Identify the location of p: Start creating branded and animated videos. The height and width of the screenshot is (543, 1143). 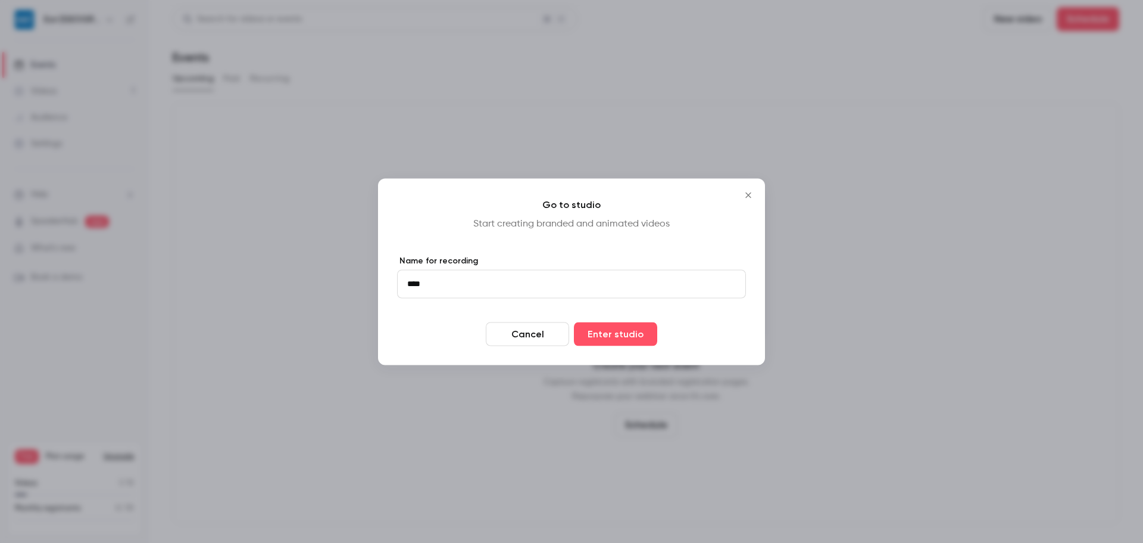
(572, 223).